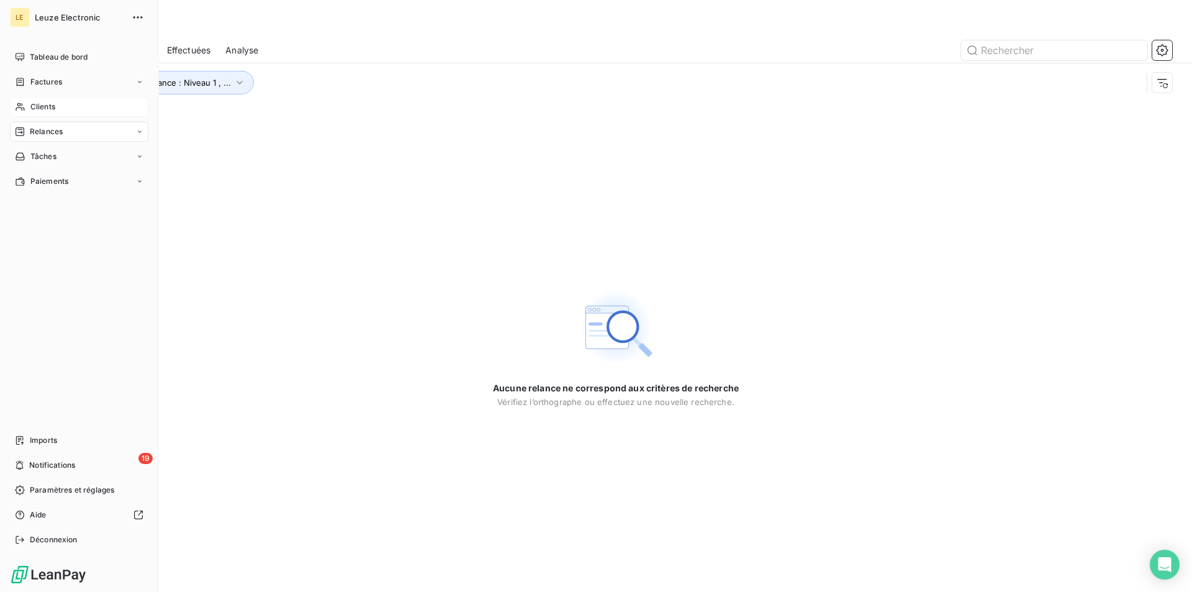 This screenshot has height=592, width=1192. What do you see at coordinates (1055, 50) in the screenshot?
I see `input: Rechercher` at bounding box center [1055, 50].